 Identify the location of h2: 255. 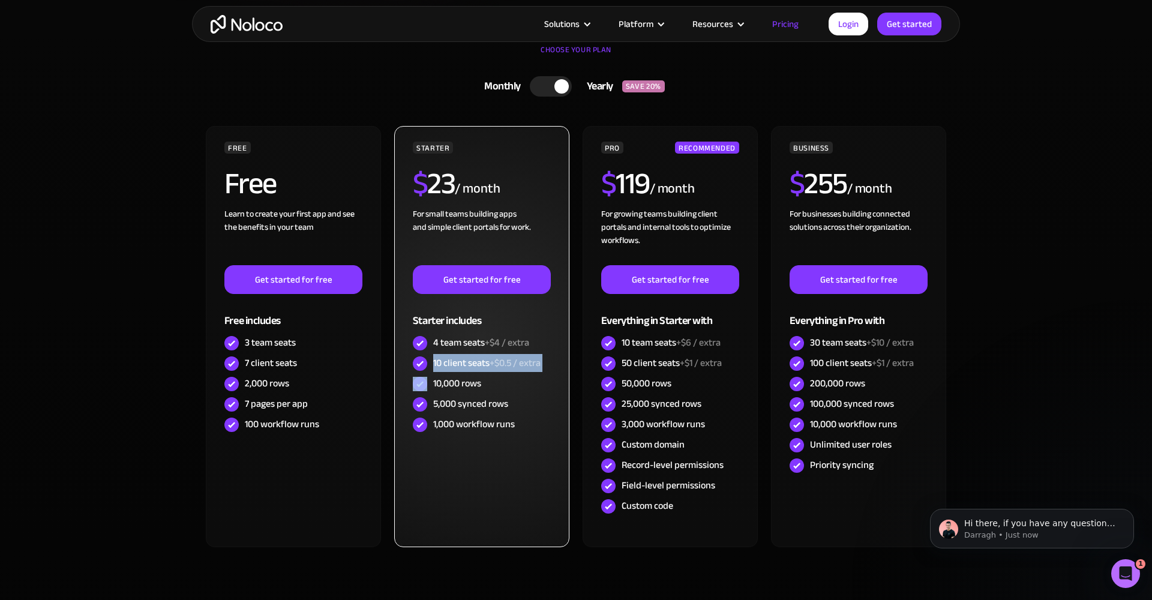
(819, 184).